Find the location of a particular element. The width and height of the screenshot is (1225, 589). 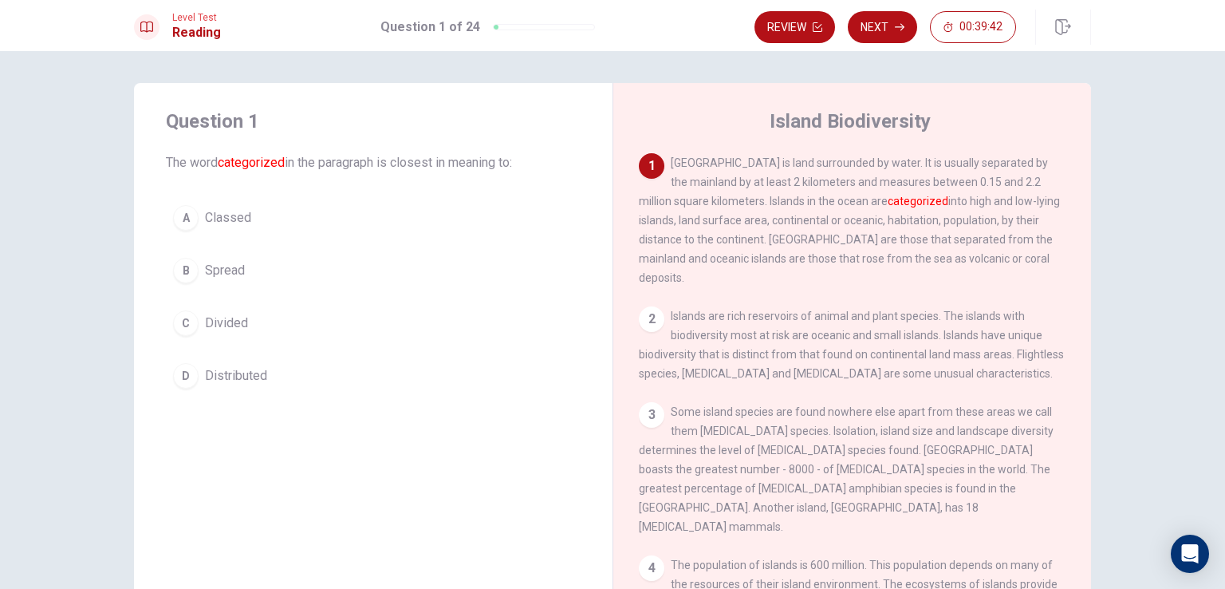

h1: Reading is located at coordinates (196, 33).